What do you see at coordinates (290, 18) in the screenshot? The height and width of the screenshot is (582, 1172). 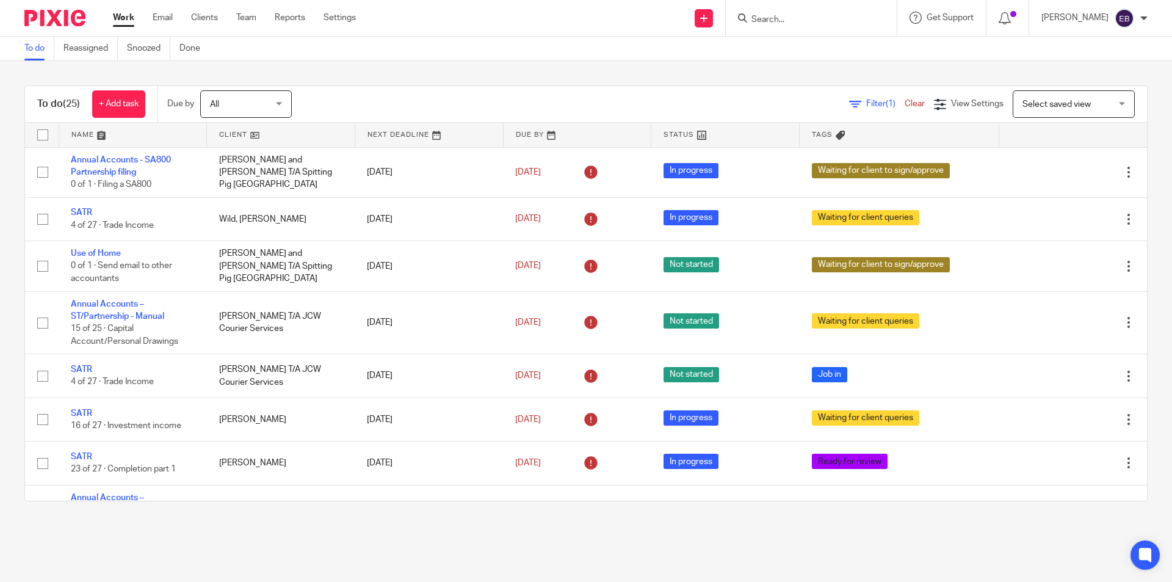 I see `a: Reports` at bounding box center [290, 18].